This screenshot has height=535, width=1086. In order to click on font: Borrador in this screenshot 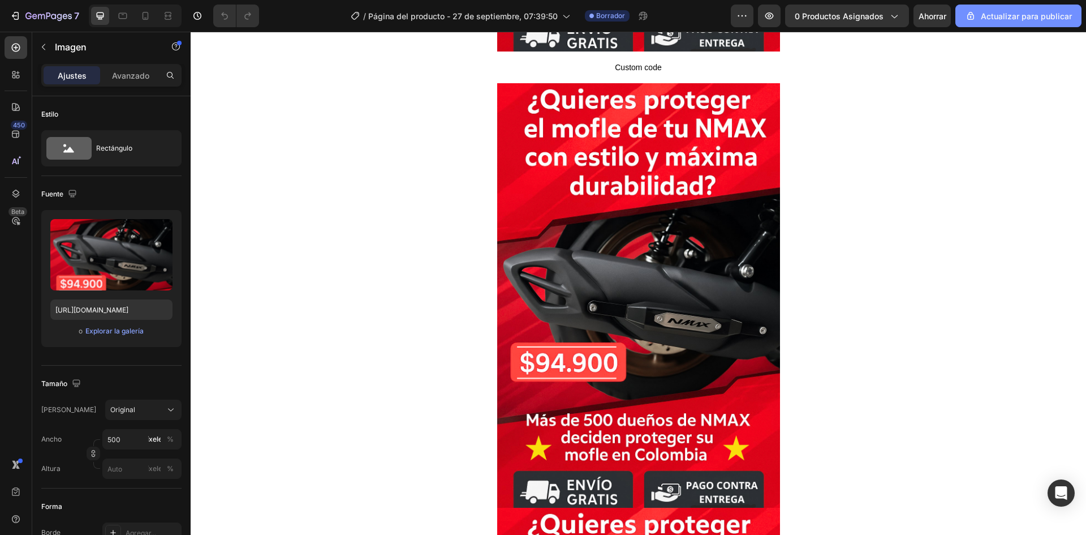, I will do `click(610, 15)`.